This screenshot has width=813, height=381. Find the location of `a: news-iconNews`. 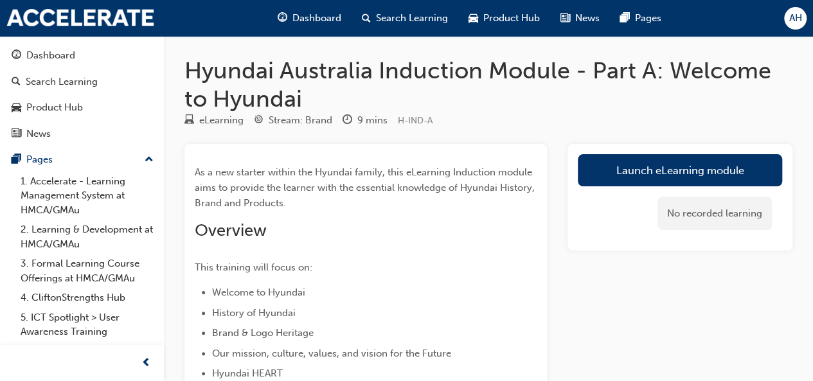

a: news-iconNews is located at coordinates (580, 18).